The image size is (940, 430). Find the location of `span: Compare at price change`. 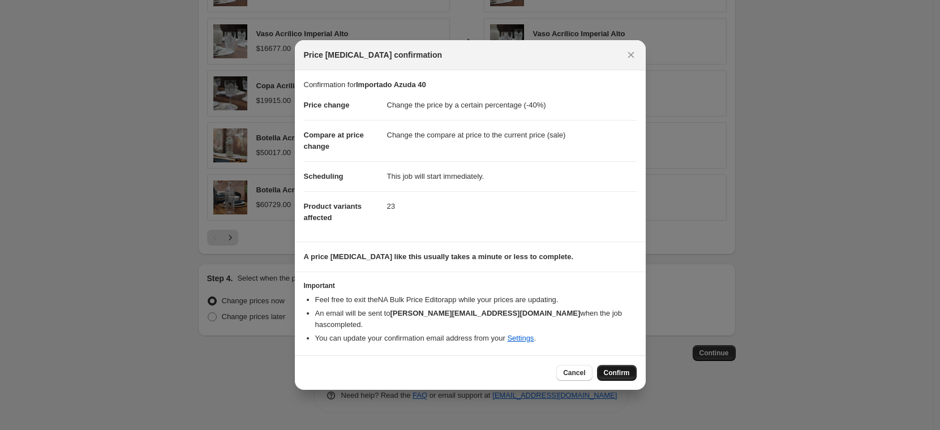

span: Compare at price change is located at coordinates (334, 140).